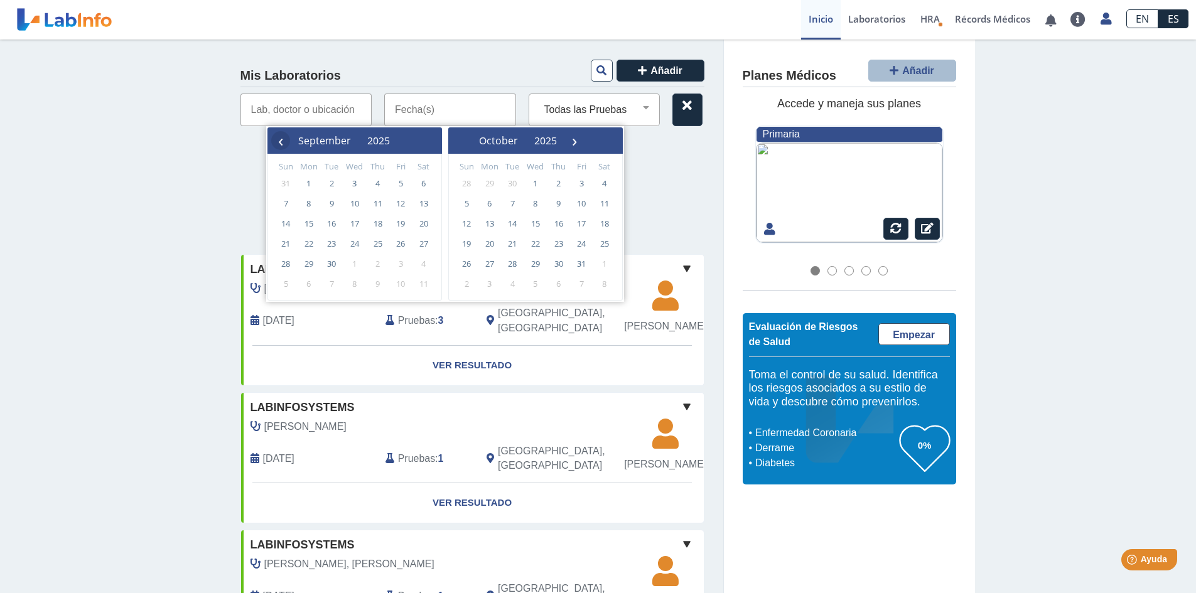 This screenshot has height=593, width=1196. What do you see at coordinates (305, 289) in the screenshot?
I see `span: Rosario, Rosana` at bounding box center [305, 289].